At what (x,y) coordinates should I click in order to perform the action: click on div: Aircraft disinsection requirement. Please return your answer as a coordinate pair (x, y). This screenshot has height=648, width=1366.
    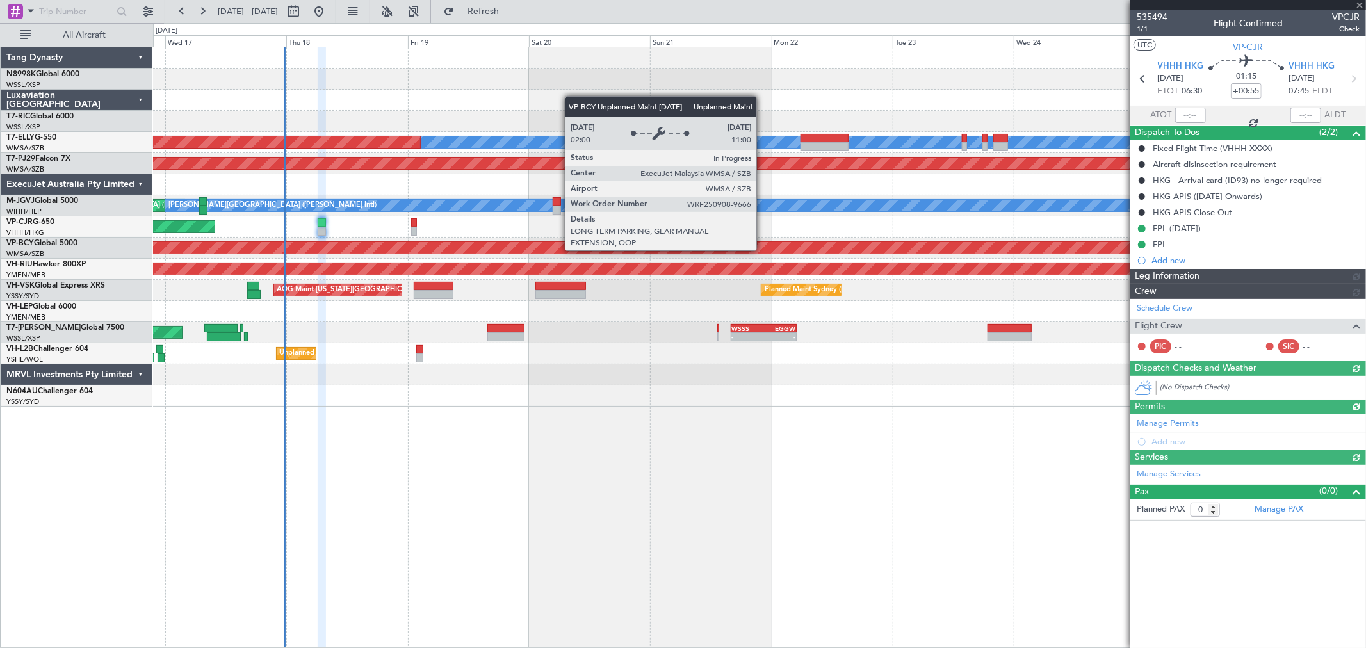
    Looking at the image, I should click on (1214, 164).